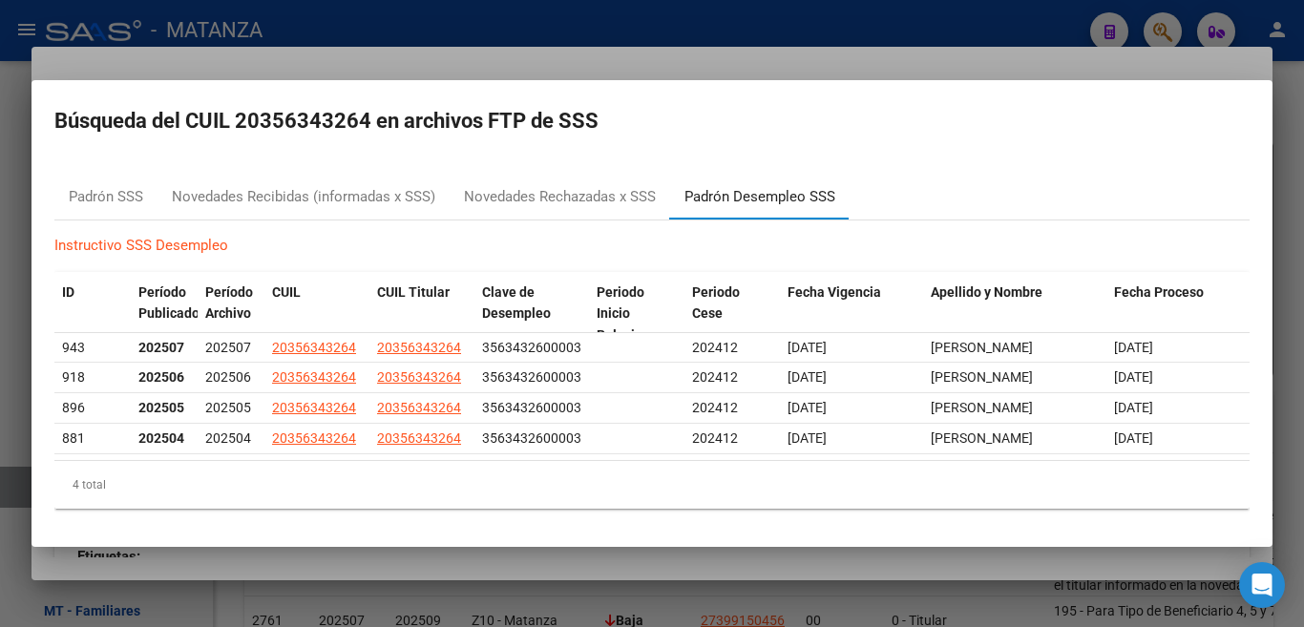 This screenshot has width=1304, height=627. Describe the element at coordinates (317, 314) in the screenshot. I see `datatable-header-cell: CUIL` at that location.